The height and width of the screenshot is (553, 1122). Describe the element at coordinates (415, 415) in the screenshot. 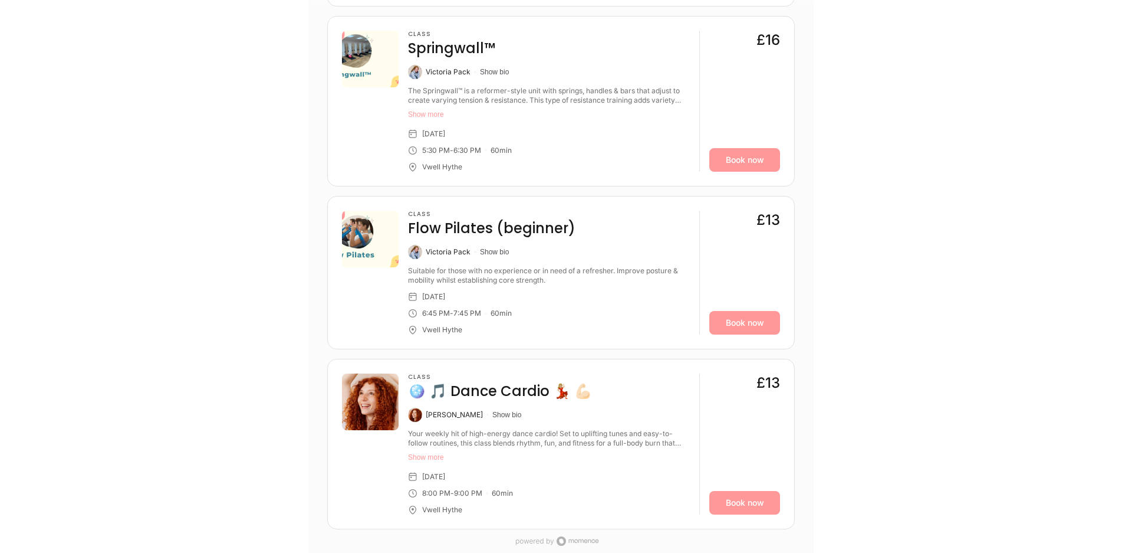

I see `img: Caitlin McCarthy` at that location.